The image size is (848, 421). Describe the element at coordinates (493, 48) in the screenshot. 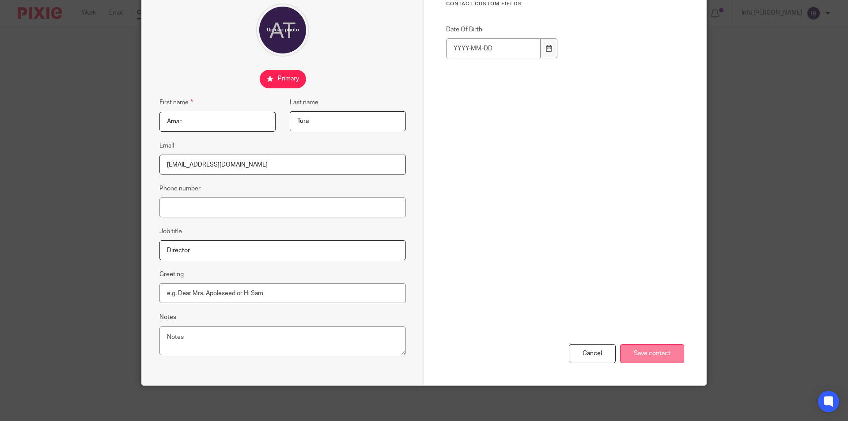

I see `input: YYYY-MM-DD` at that location.